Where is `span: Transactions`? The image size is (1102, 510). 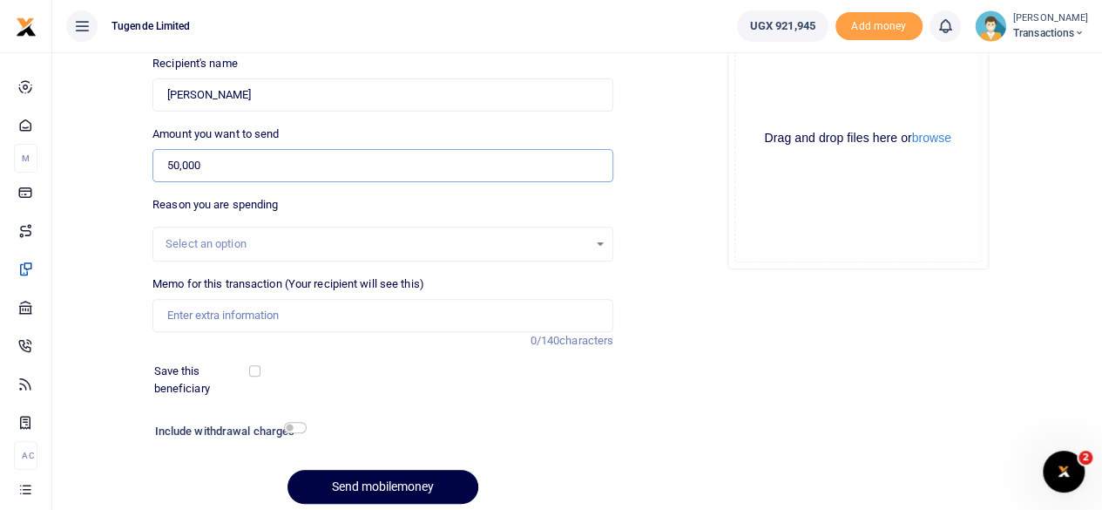
span: Transactions is located at coordinates (1051, 33).